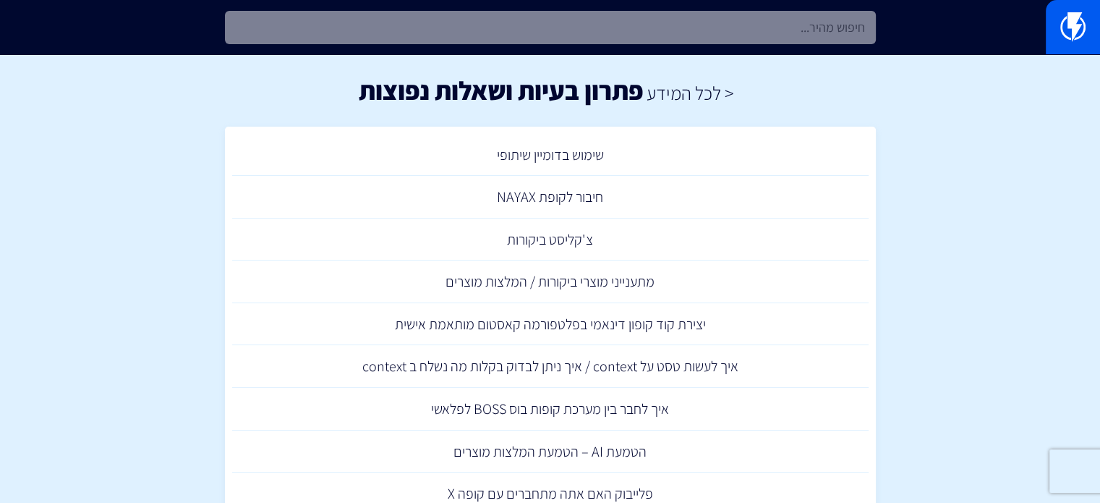 This screenshot has height=503, width=1100. Describe the element at coordinates (551, 366) in the screenshot. I see `a: איך לעשות טסט על context / איך ניתן לבדוק בקלות מה נשלח ב context` at that location.